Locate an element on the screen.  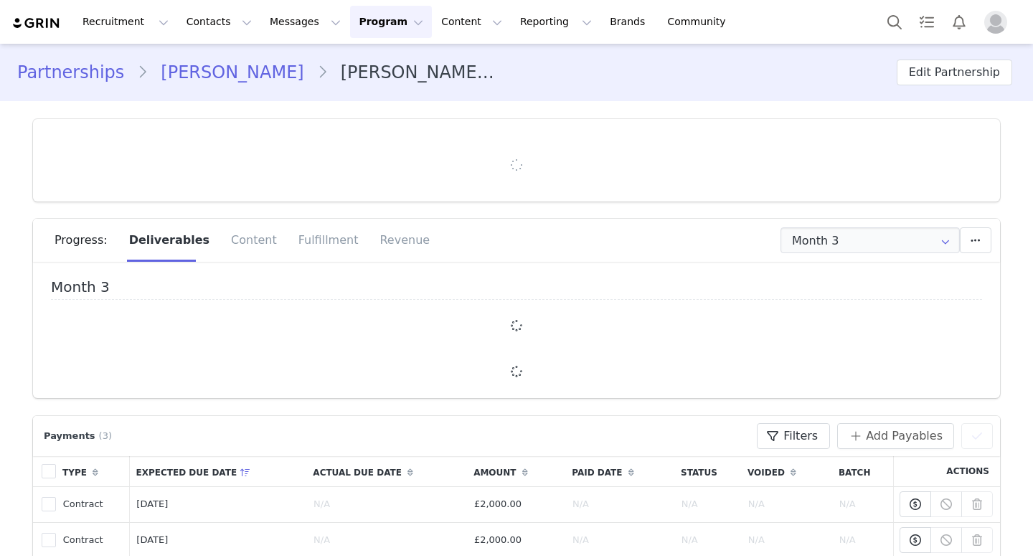
h4: Month 3 is located at coordinates (517, 289).